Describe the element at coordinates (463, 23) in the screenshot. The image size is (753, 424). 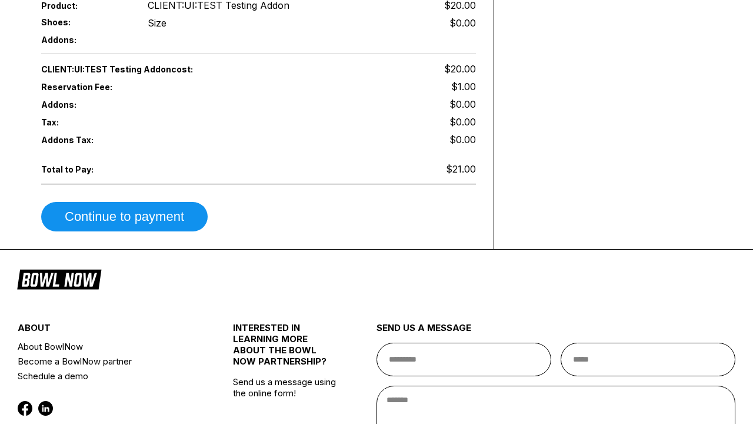
I see `div: $0.00` at that location.